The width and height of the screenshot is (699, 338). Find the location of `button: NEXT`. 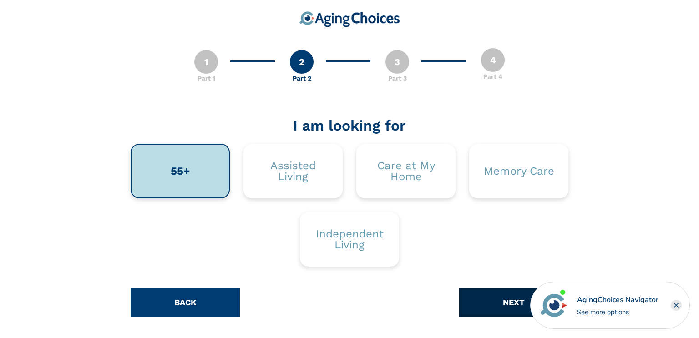

button: NEXT is located at coordinates (513, 302).